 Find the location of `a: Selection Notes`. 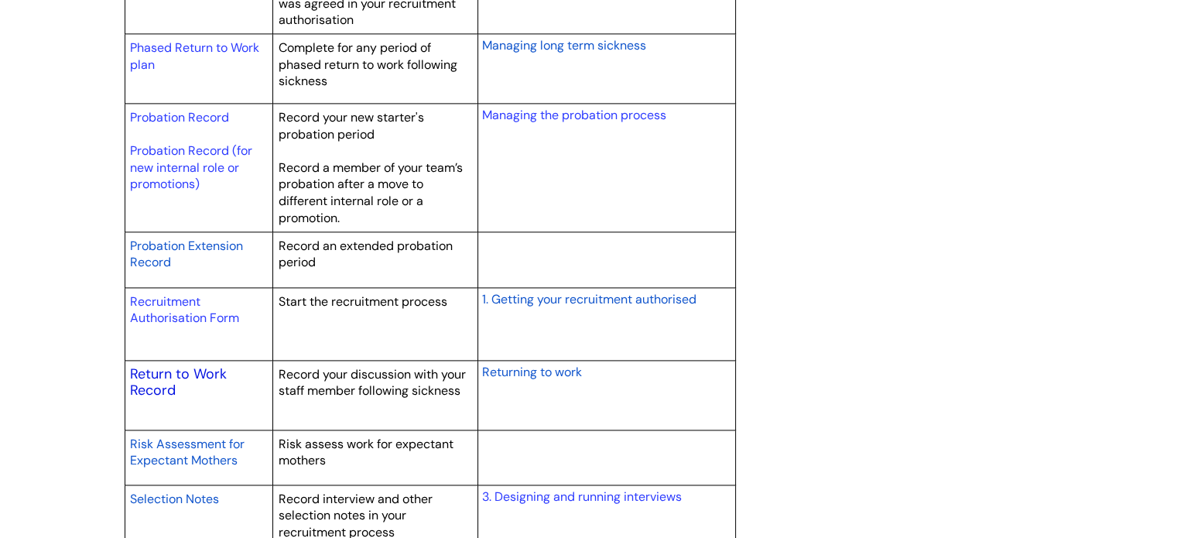

a: Selection Notes is located at coordinates (174, 498).